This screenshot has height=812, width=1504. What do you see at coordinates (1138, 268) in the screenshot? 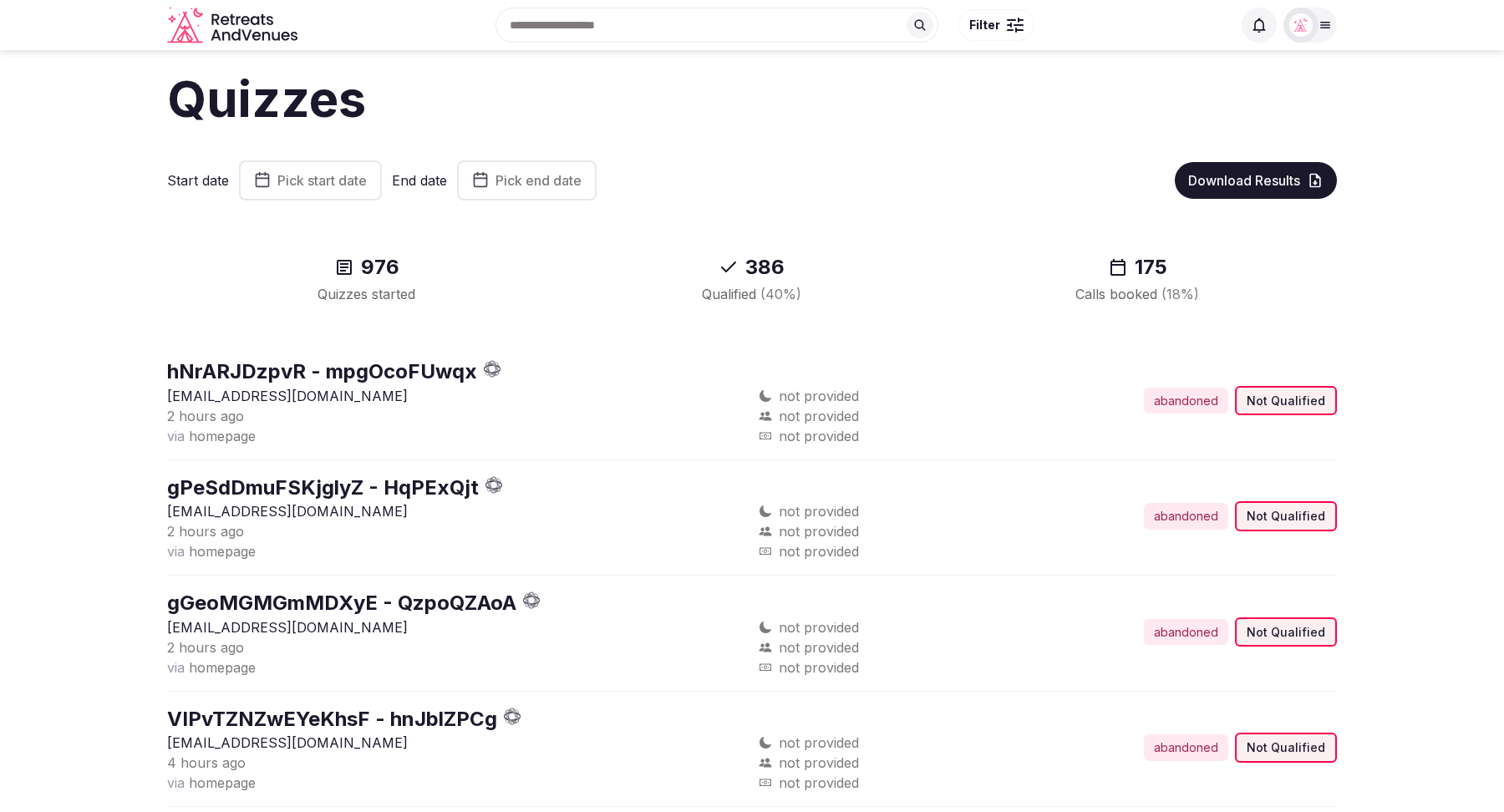
I see `div: 175` at bounding box center [1138, 268].